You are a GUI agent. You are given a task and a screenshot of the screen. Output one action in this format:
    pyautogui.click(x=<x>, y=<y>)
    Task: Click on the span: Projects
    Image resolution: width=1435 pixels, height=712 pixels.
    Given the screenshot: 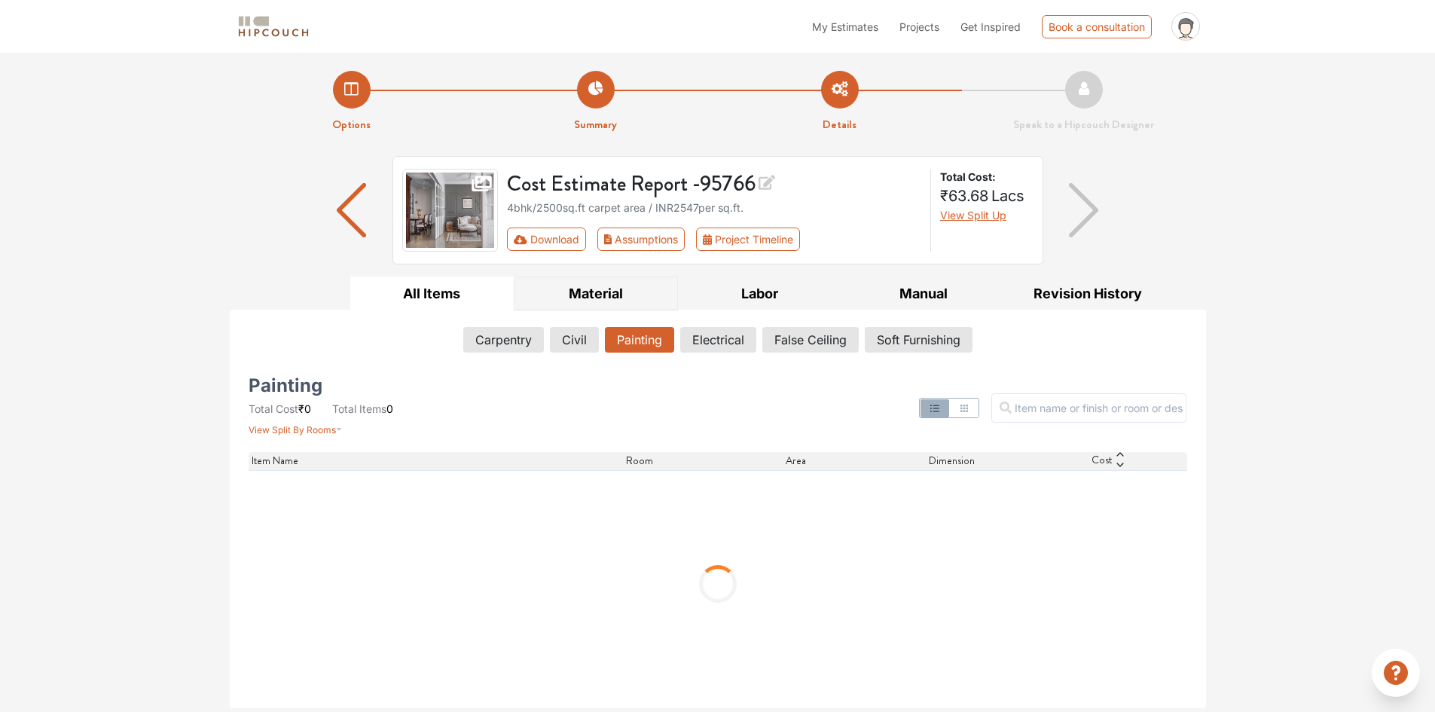 What is the action you would take?
    pyautogui.click(x=919, y=26)
    